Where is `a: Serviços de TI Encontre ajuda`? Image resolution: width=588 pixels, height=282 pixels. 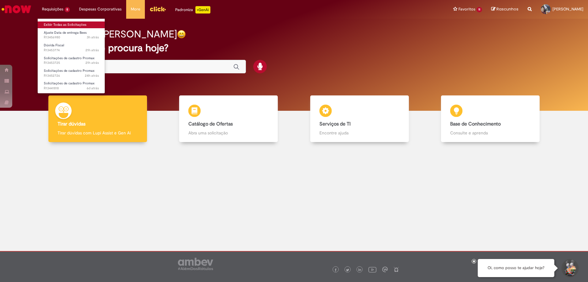
a: Serviços de TI Encontre ajuda is located at coordinates (360, 119).